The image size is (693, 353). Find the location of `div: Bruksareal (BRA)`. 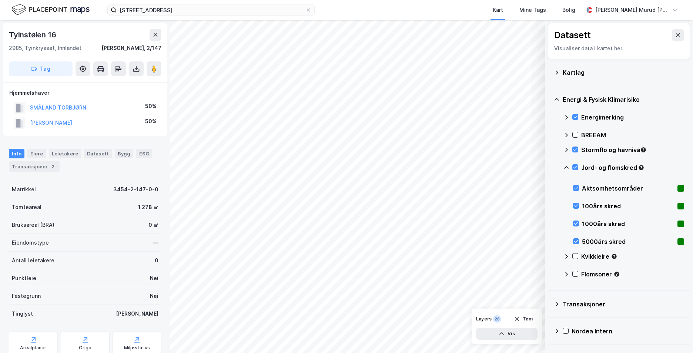

div: Bruksareal (BRA) is located at coordinates (33, 225).